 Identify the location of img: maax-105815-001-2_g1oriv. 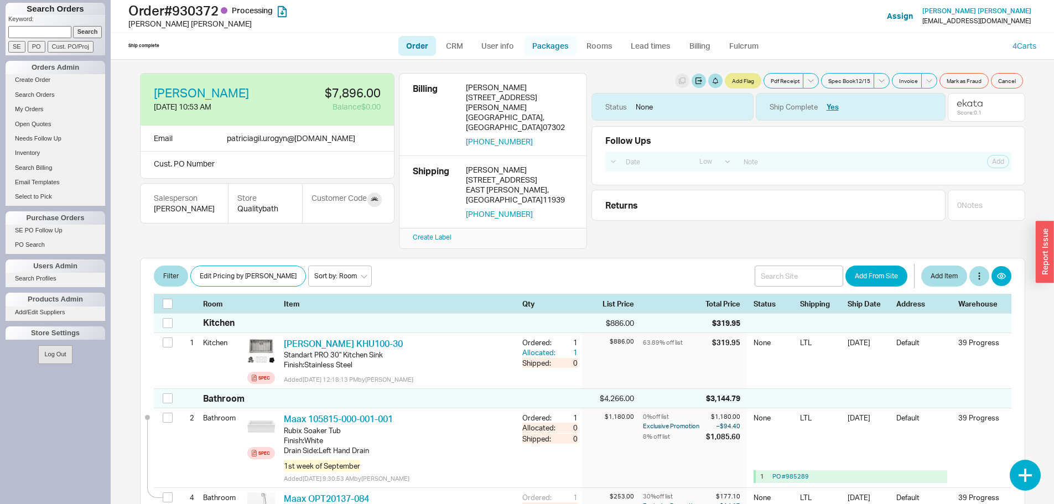
(261, 427).